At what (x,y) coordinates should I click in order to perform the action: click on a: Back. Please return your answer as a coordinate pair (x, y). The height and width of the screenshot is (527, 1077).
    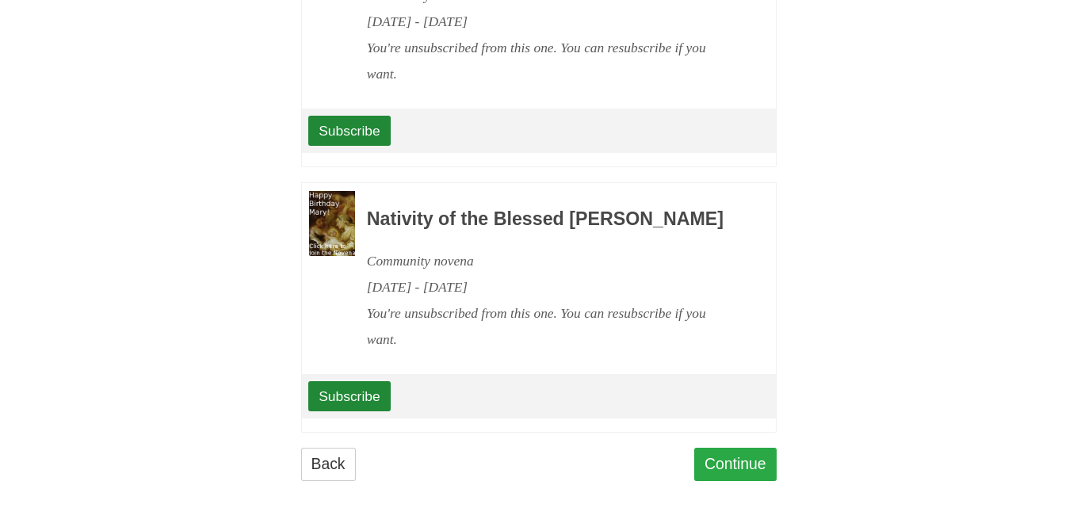
    Looking at the image, I should click on (328, 464).